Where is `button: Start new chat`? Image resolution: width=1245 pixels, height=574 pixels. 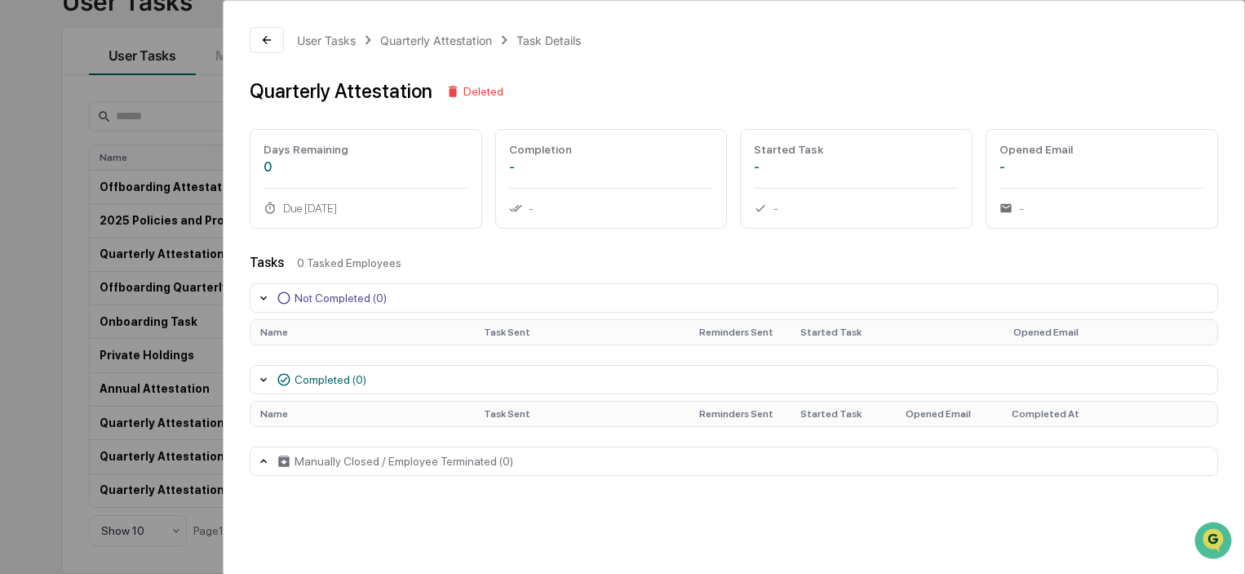
button: Start new chat is located at coordinates (287, 140).